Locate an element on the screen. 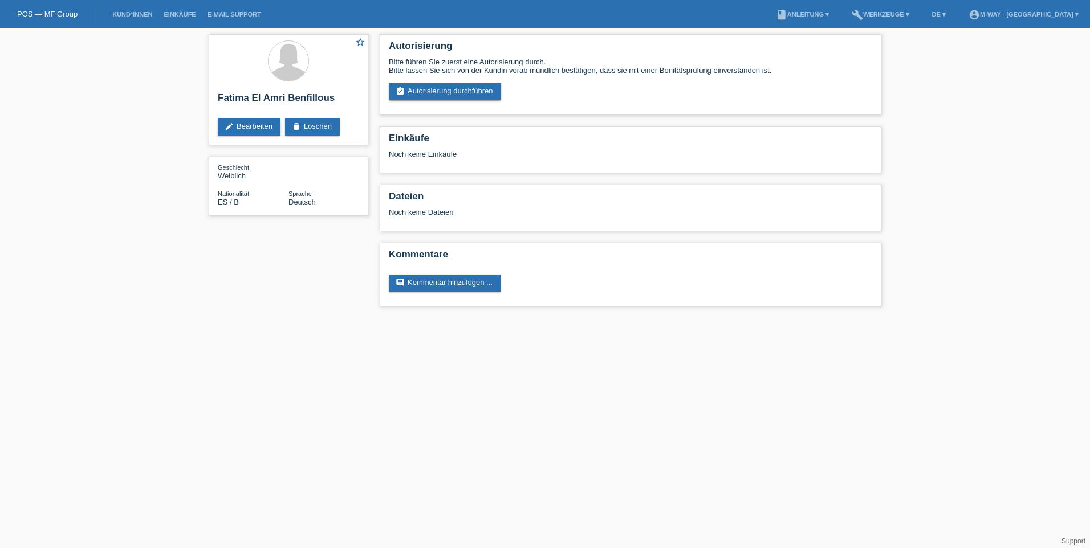 The height and width of the screenshot is (548, 1090). a: DE ▾ is located at coordinates (939, 14).